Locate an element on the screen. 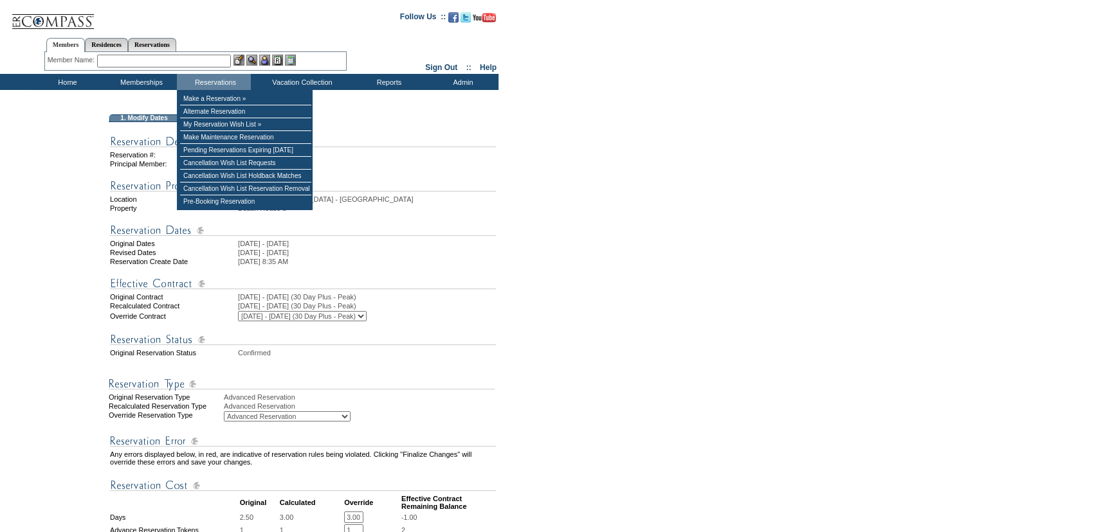 The height and width of the screenshot is (532, 1114). a: Become our fan on Facebook is located at coordinates (453, 20).